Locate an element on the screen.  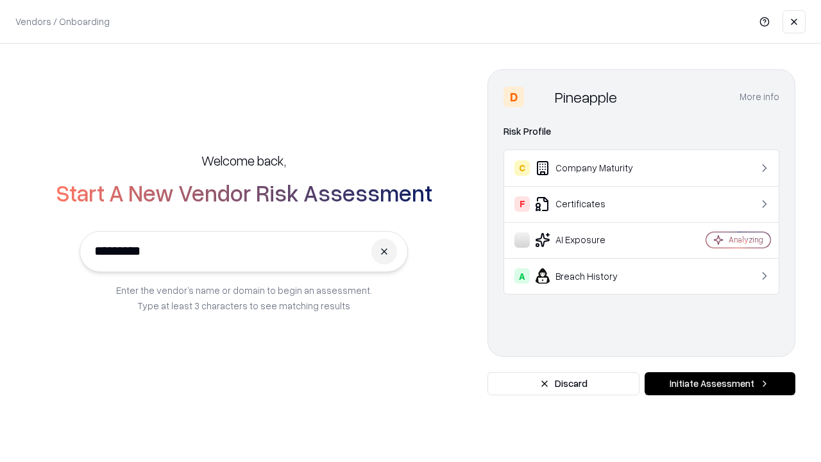
div: Certificates is located at coordinates (591, 204).